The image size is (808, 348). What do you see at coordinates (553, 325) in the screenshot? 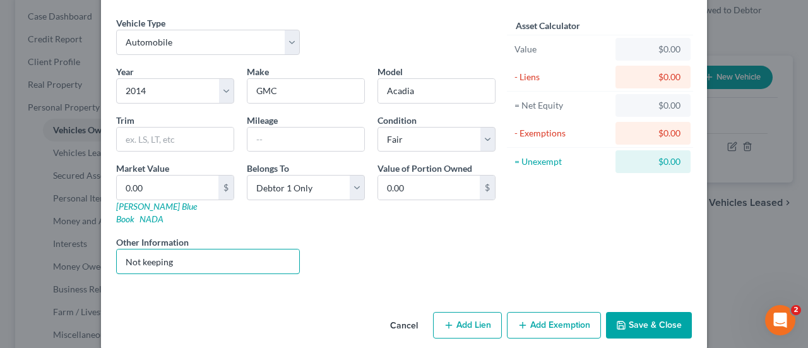
I see `button: Add Exemption` at bounding box center [553, 325].